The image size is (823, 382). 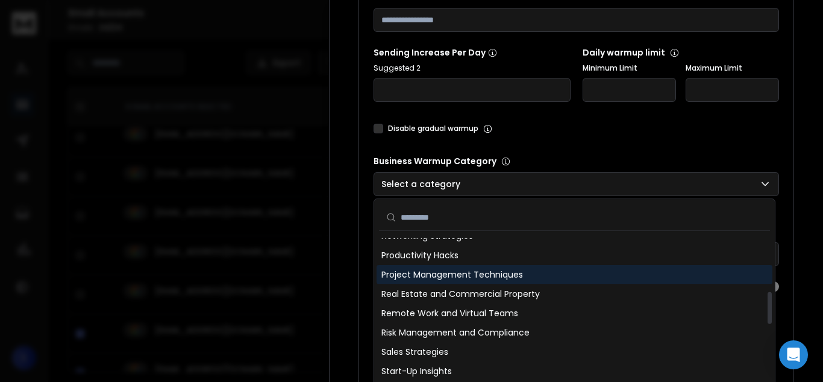 What do you see at coordinates (460, 294) in the screenshot?
I see `span: Real Estate and Commercial Property` at bounding box center [460, 294].